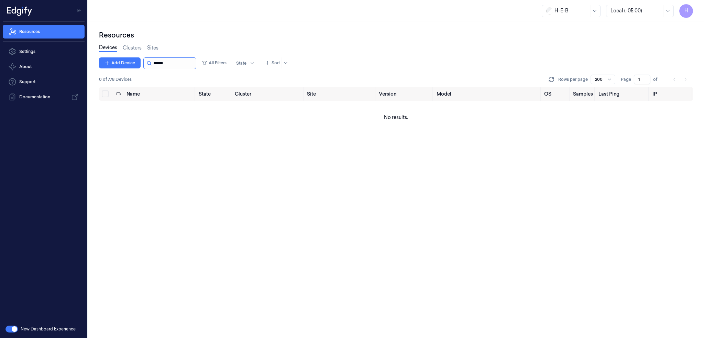  I want to click on button: All Filters, so click(214, 63).